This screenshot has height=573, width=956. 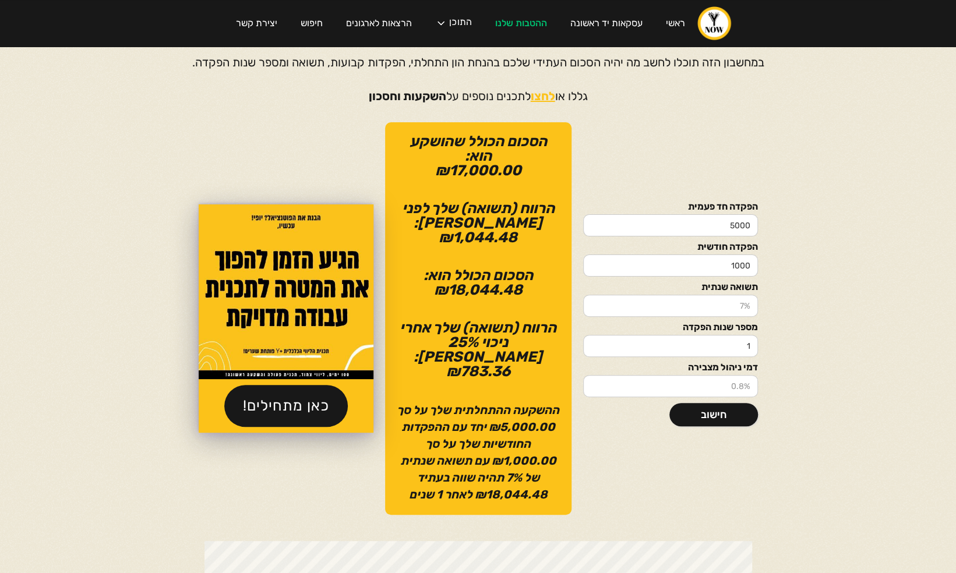 I want to click on label: תשואה שנתית, so click(x=671, y=287).